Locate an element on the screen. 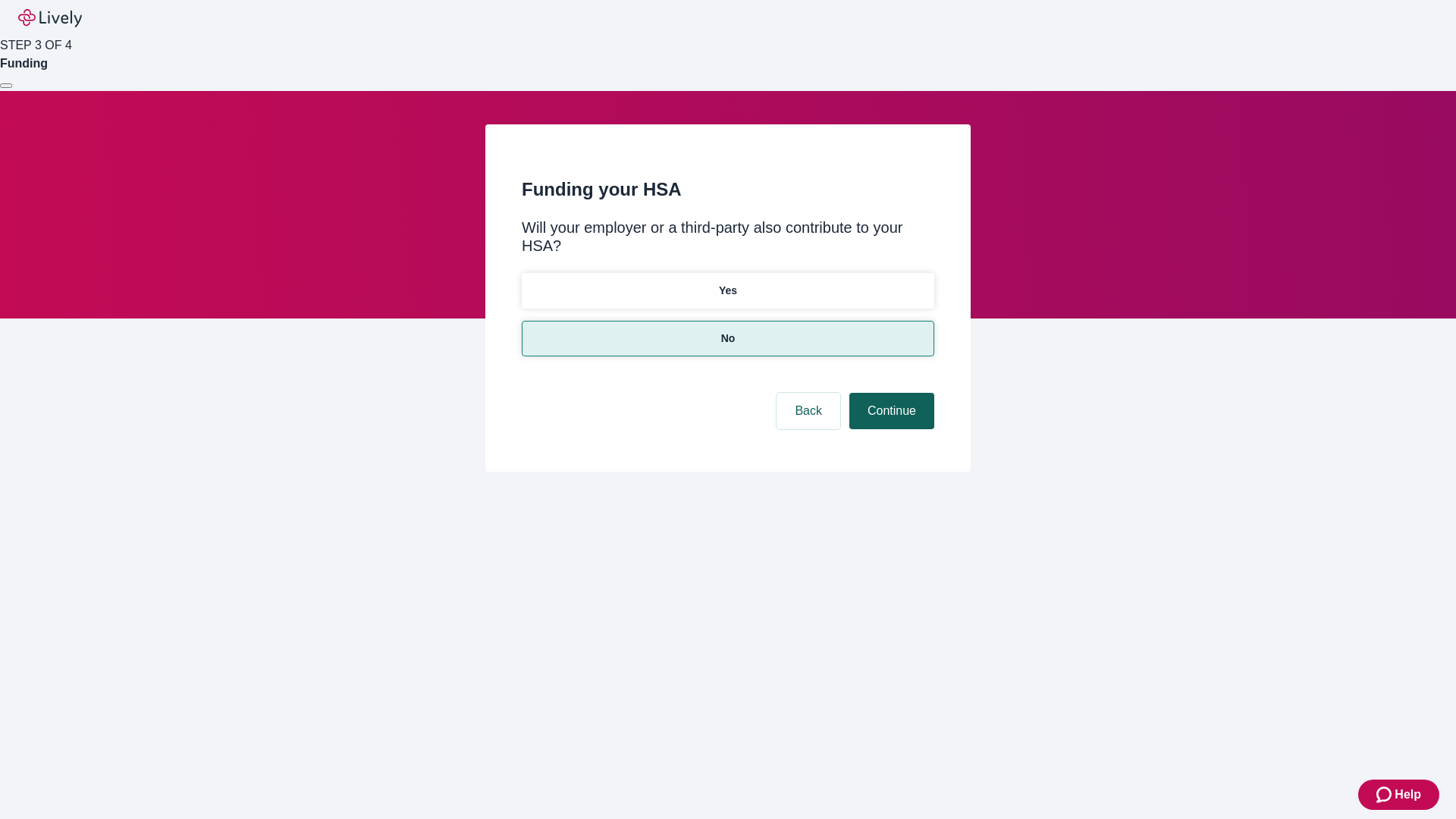  svg: Zendesk support icon is located at coordinates (1386, 794).